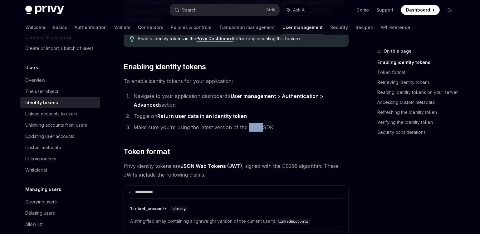 The width and height of the screenshot is (480, 234). I want to click on a: Linking accounts to users, so click(60, 114).